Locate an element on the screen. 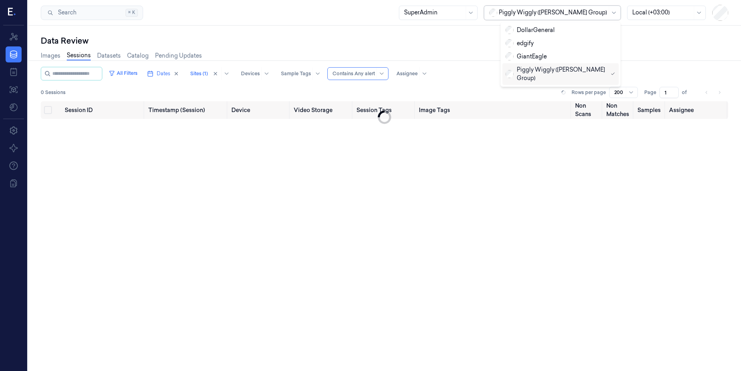 This screenshot has height=371, width=741. th: Image Tags is located at coordinates (494, 110).